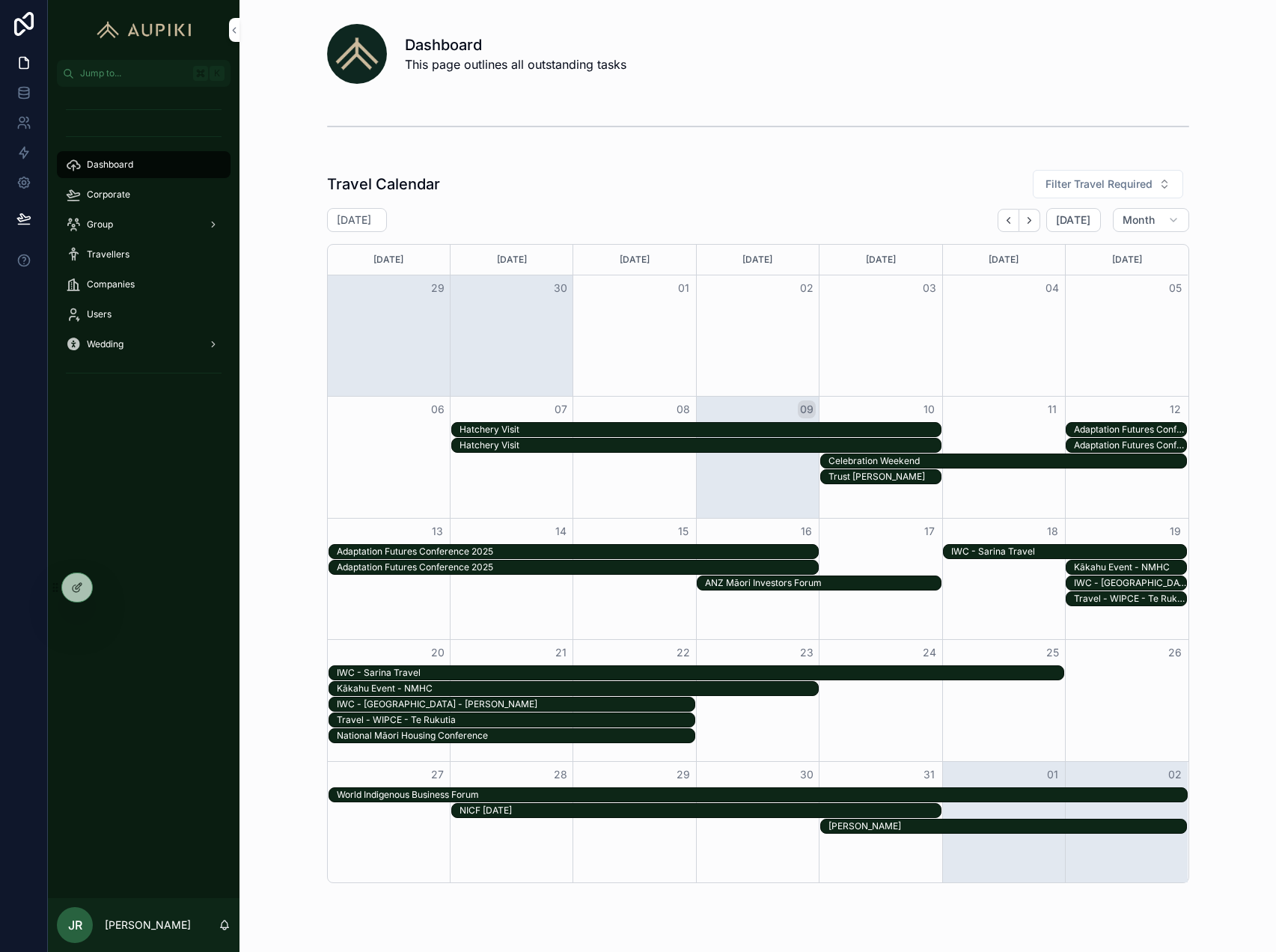  Describe the element at coordinates (1052, 532) in the screenshot. I see `button: 18` at that location.